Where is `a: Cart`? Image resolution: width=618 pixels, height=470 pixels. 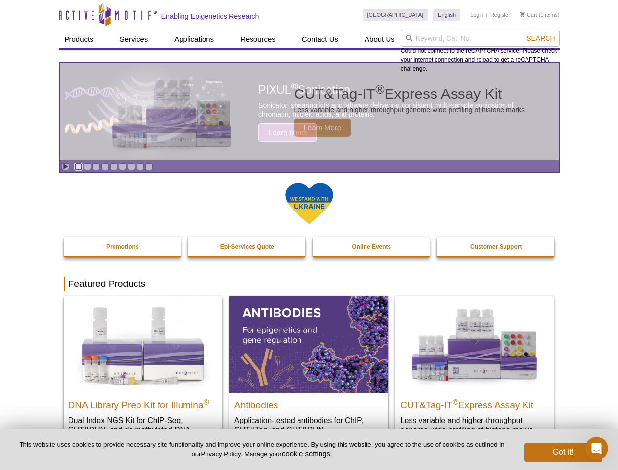 a: Cart is located at coordinates (529, 15).